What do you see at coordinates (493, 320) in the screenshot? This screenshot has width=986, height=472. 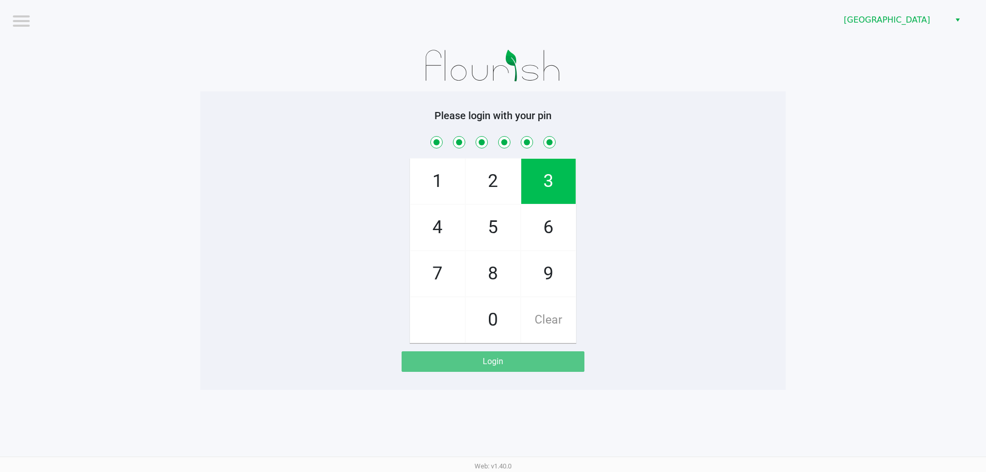 I see `span: 0` at bounding box center [493, 320].